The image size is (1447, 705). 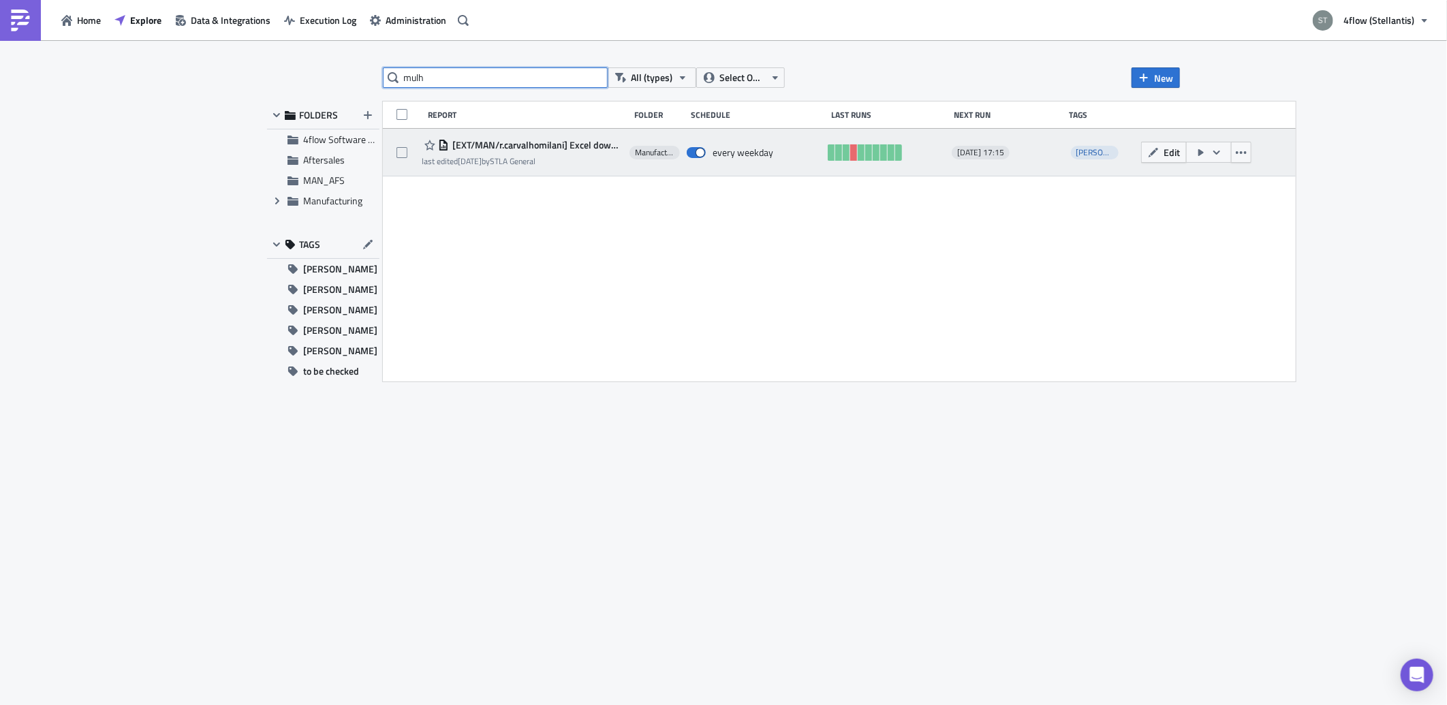 I want to click on span: FOLDERS, so click(x=318, y=115).